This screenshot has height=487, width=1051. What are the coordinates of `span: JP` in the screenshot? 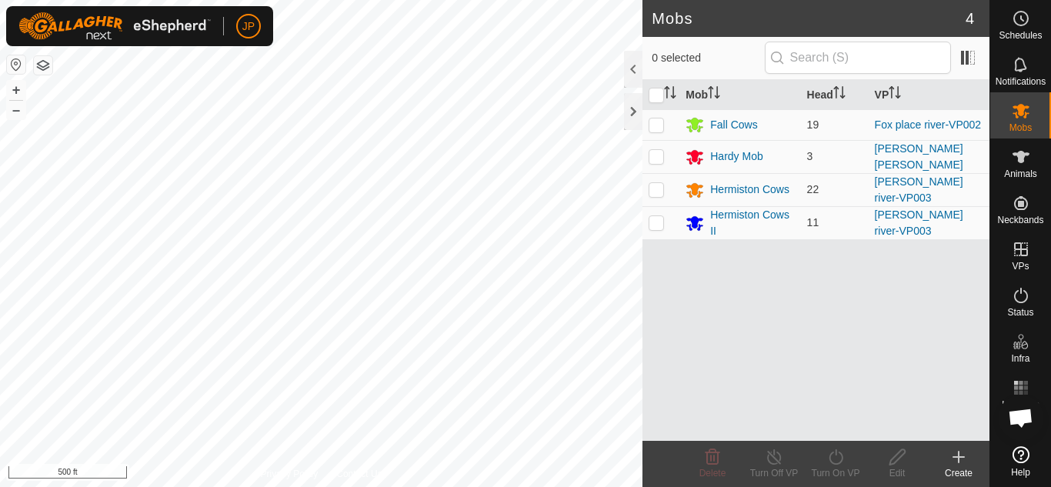 It's located at (249, 26).